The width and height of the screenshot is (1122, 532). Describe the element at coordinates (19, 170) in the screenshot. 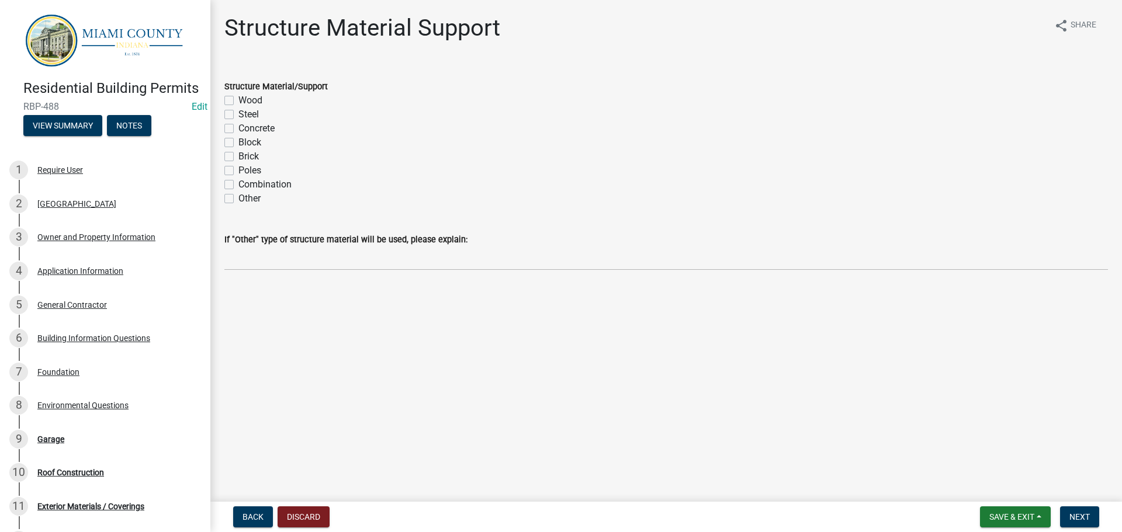

I see `div: 1` at that location.